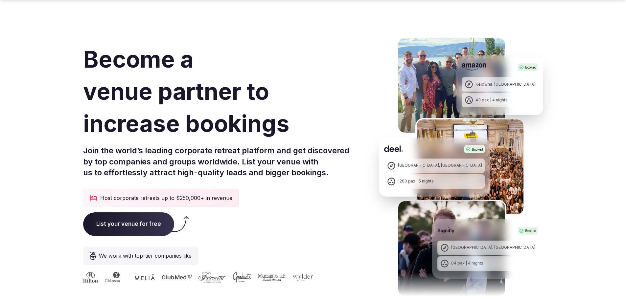  What do you see at coordinates (161, 198) in the screenshot?
I see `div: Host corporate retreats up to $250,000+ in revenue` at bounding box center [161, 198].